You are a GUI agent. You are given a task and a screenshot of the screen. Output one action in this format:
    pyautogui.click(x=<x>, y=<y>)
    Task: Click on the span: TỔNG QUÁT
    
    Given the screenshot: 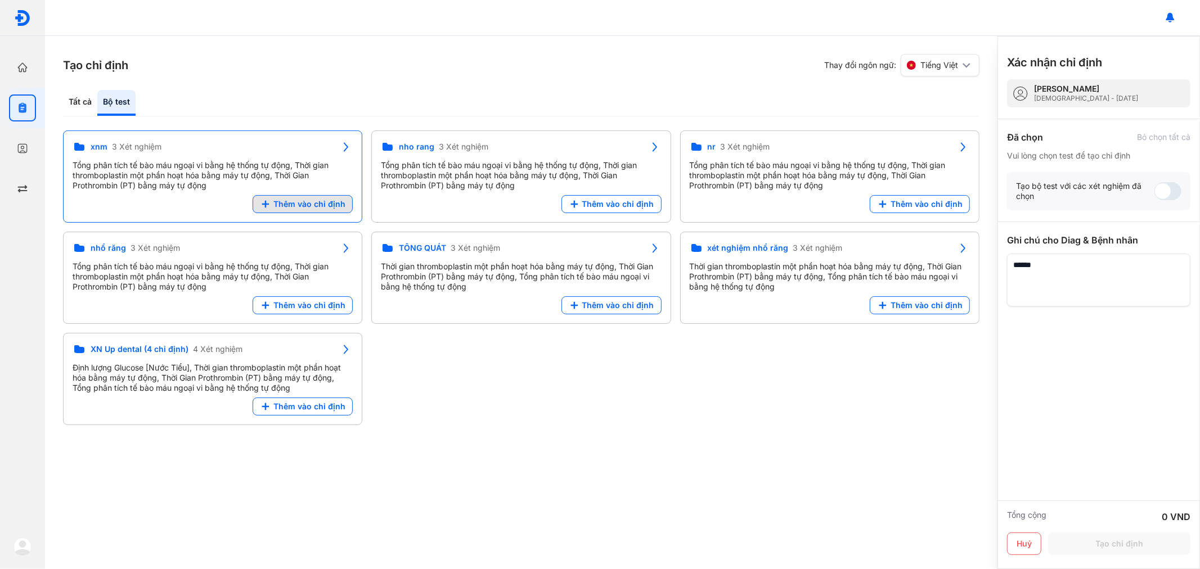 What is the action you would take?
    pyautogui.click(x=423, y=248)
    